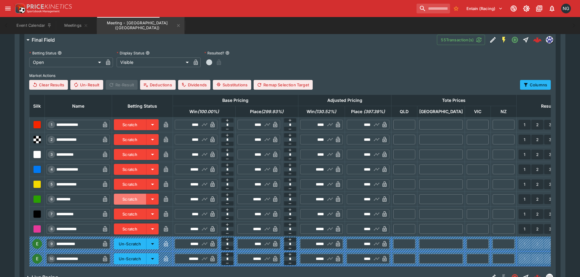  I want to click on button: Meetings, so click(76, 26).